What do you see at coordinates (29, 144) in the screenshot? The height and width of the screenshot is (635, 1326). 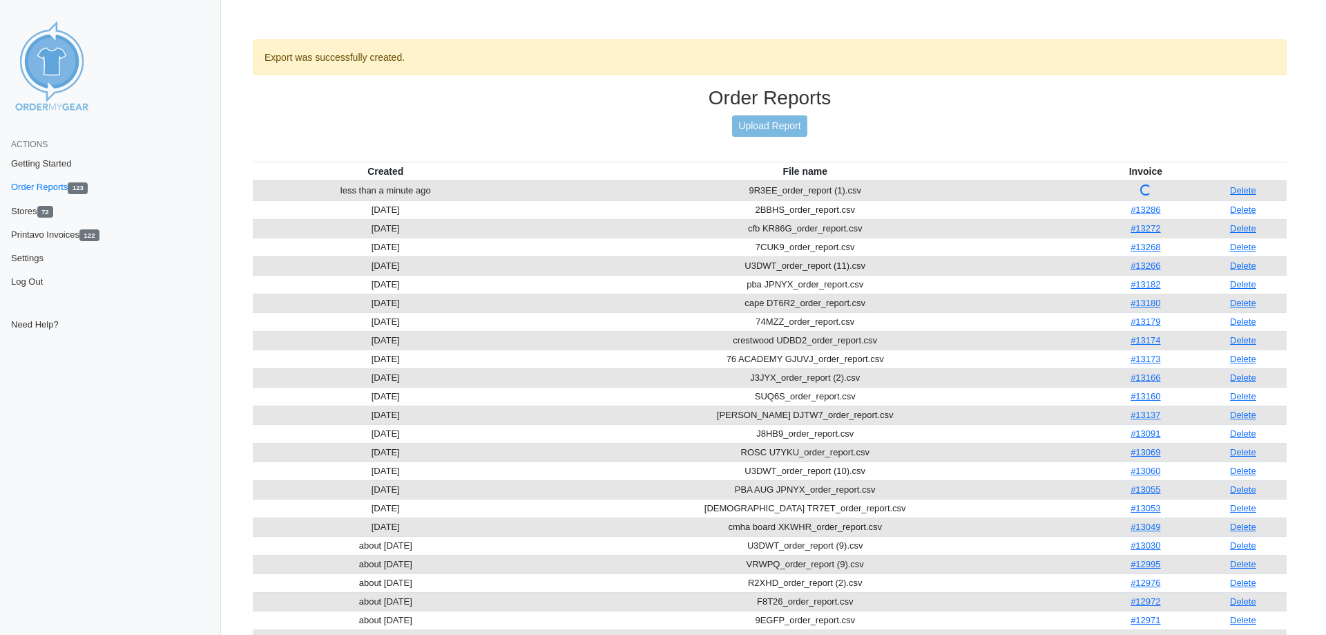 I see `span: Actions` at bounding box center [29, 144].